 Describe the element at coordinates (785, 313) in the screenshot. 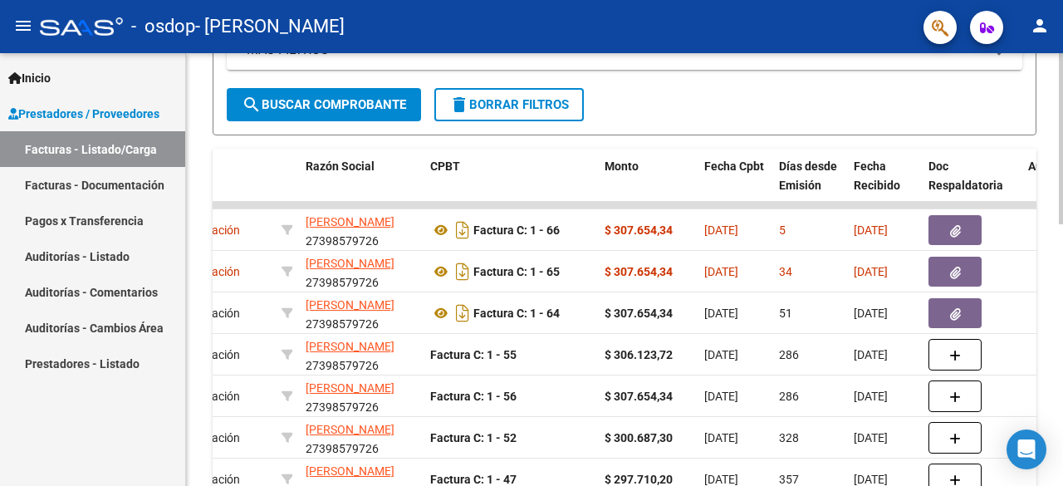

I see `span: 51` at that location.